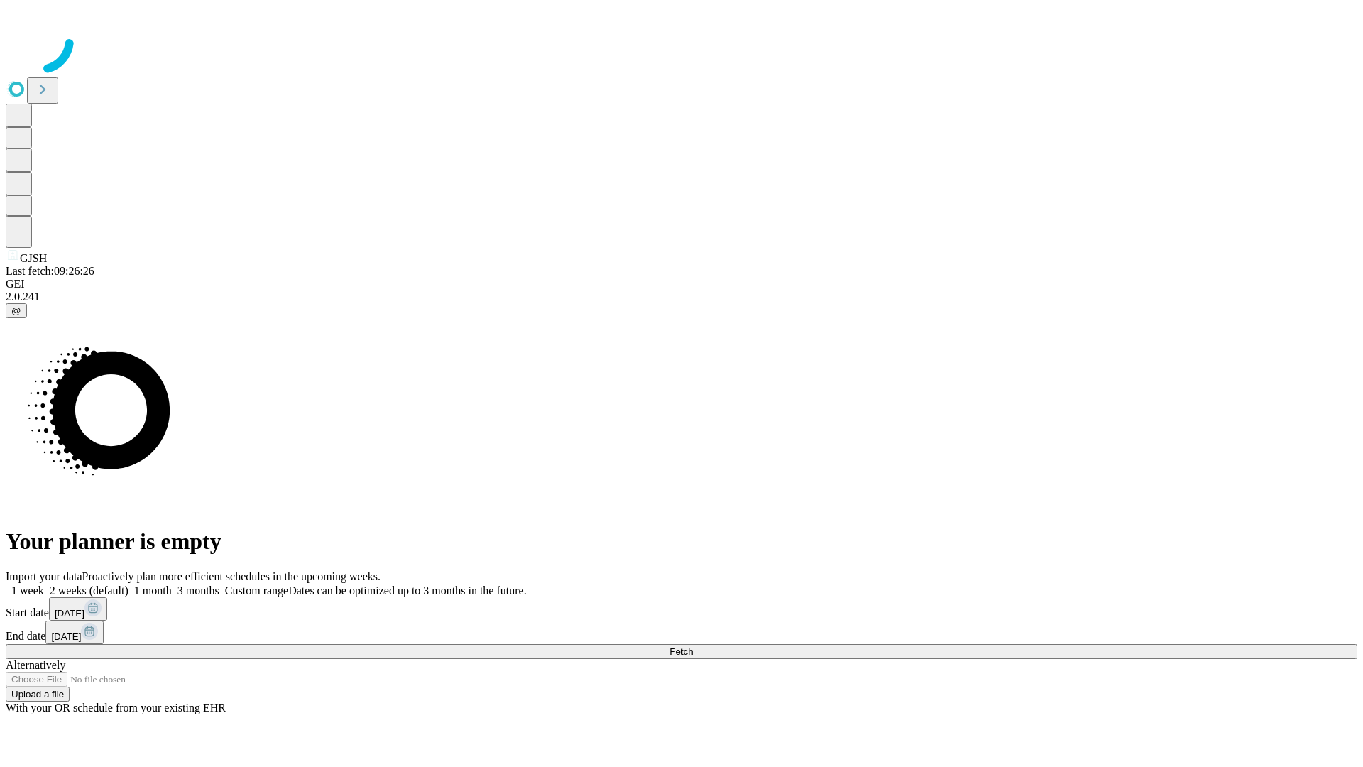 Image resolution: width=1363 pixels, height=767 pixels. Describe the element at coordinates (682, 284) in the screenshot. I see `div: GEI` at that location.